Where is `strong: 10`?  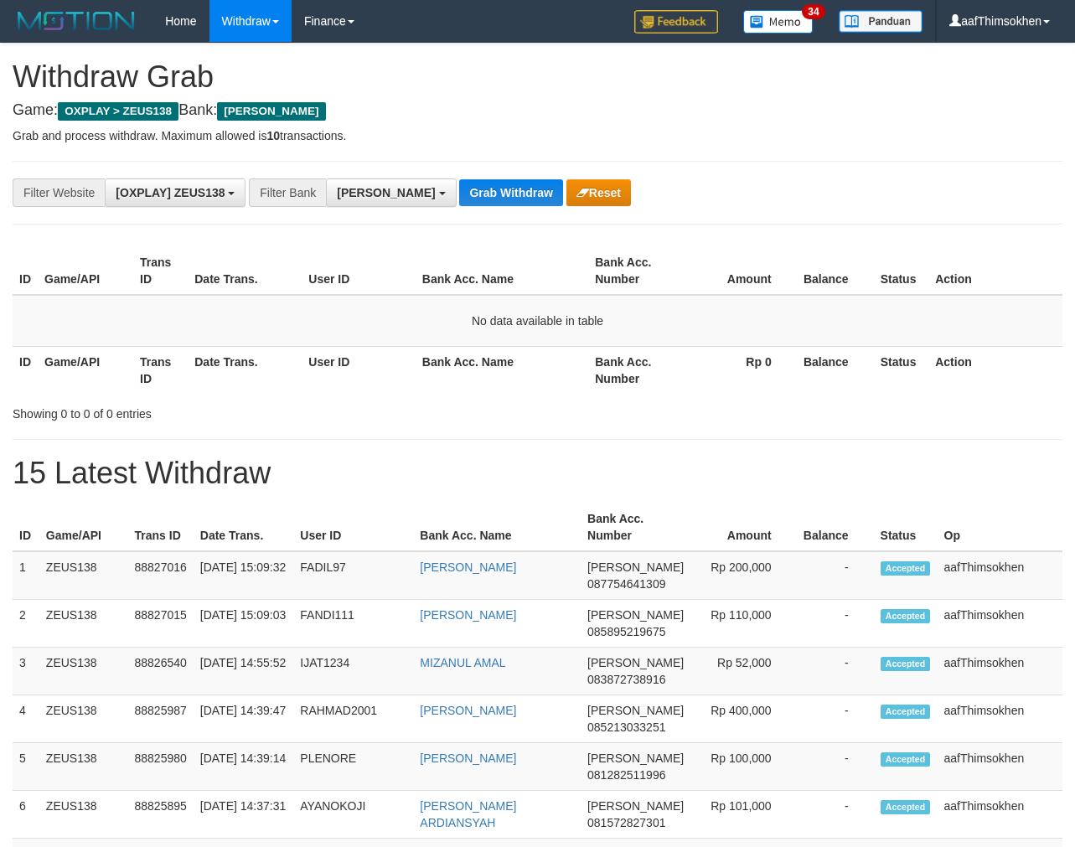
strong: 10 is located at coordinates (273, 136).